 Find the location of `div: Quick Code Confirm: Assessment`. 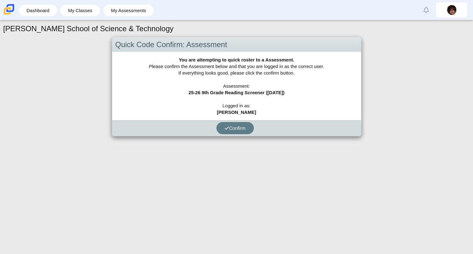

div: Quick Code Confirm: Assessment is located at coordinates (237, 45).